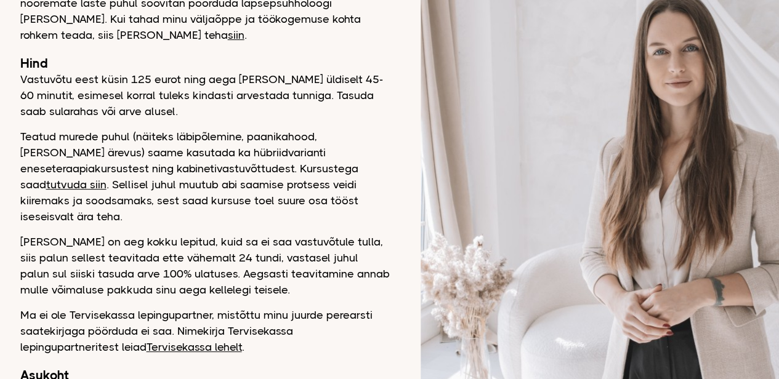  I want to click on h2: Hind, so click(205, 63).